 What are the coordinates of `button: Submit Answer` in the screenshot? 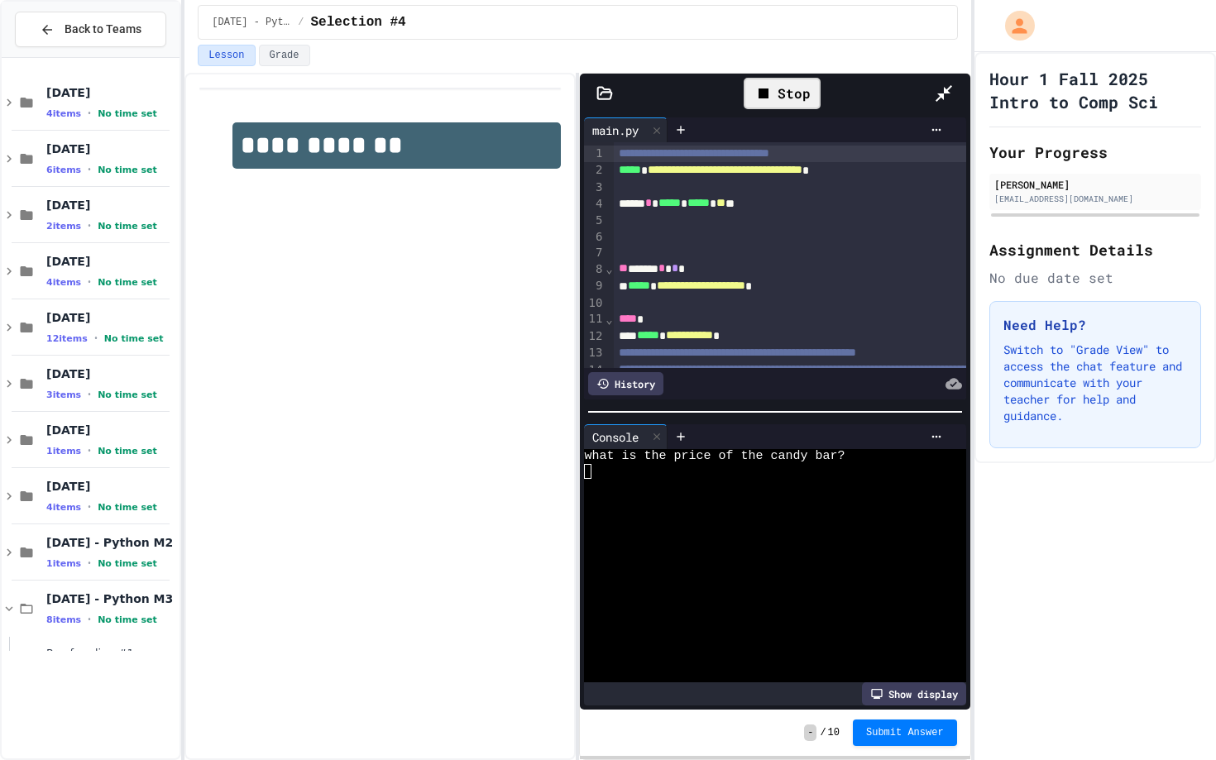 It's located at (905, 733).